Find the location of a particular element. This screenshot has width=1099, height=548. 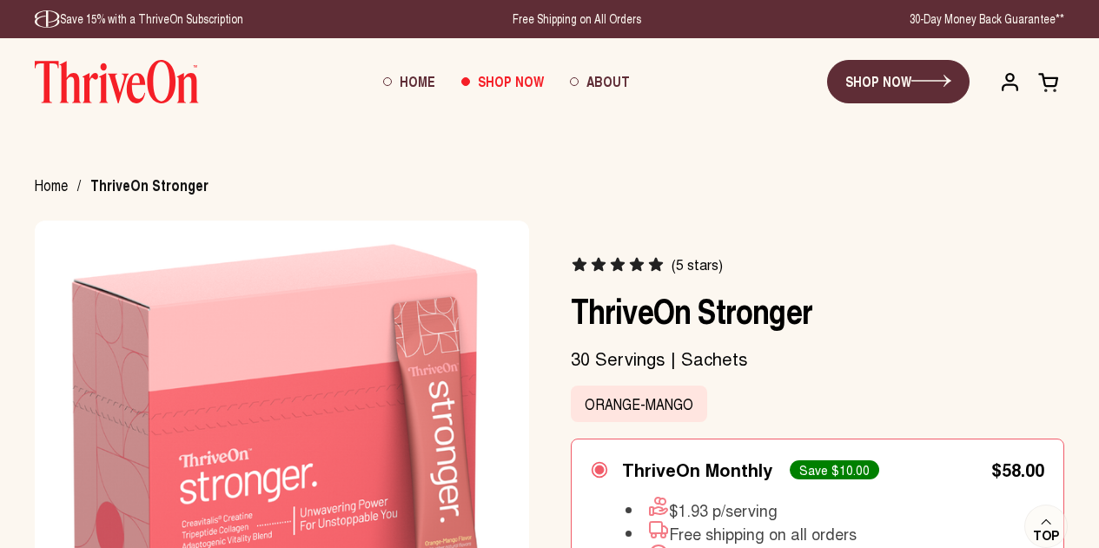

p: 30-Day Money Back Guarantee** is located at coordinates (986, 19).